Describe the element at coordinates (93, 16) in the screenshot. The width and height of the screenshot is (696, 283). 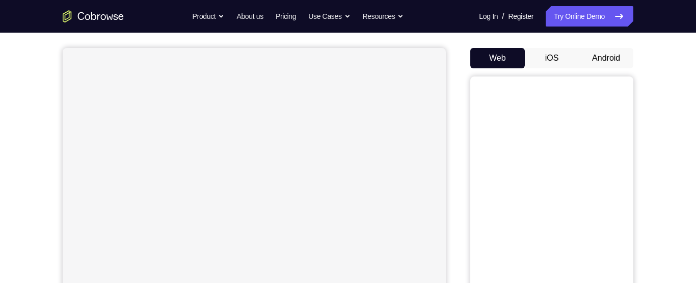
I see `a: Go to the home page` at that location.